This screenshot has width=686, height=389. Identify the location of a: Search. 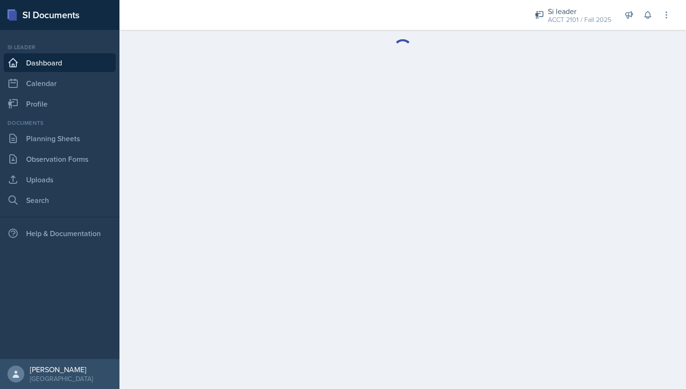
(60, 200).